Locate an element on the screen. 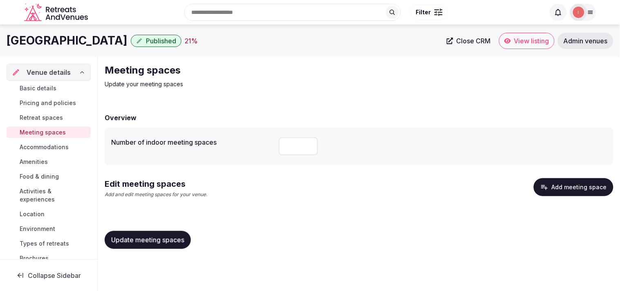 Image resolution: width=620 pixels, height=291 pixels. span: Amenities is located at coordinates (33, 162).